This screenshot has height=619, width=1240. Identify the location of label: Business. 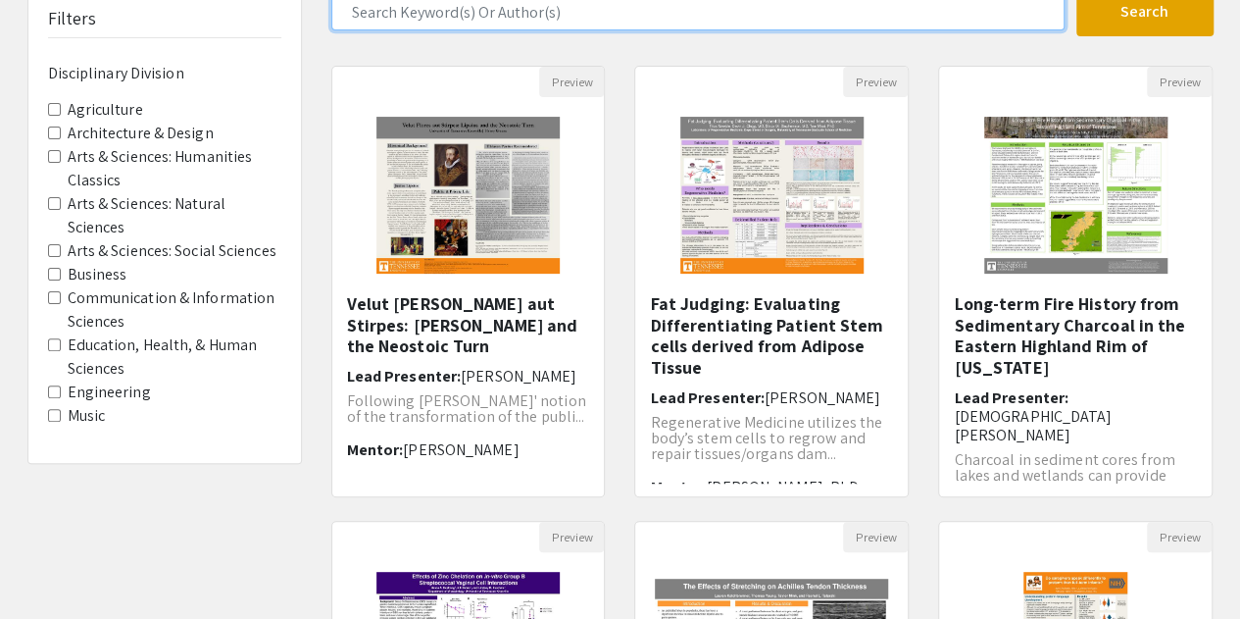
(97, 275).